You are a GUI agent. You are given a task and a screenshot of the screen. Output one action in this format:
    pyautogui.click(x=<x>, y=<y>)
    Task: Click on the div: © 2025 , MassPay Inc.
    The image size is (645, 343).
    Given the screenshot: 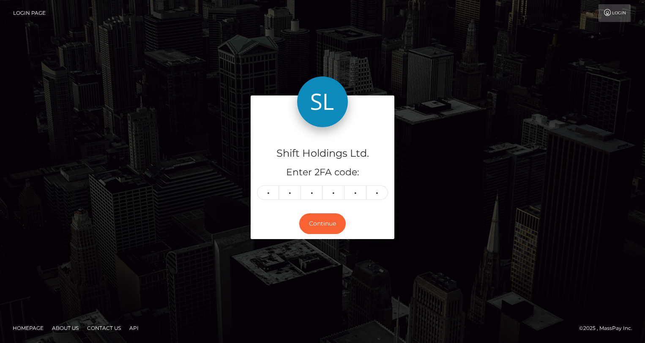 What is the action you would take?
    pyautogui.click(x=609, y=329)
    